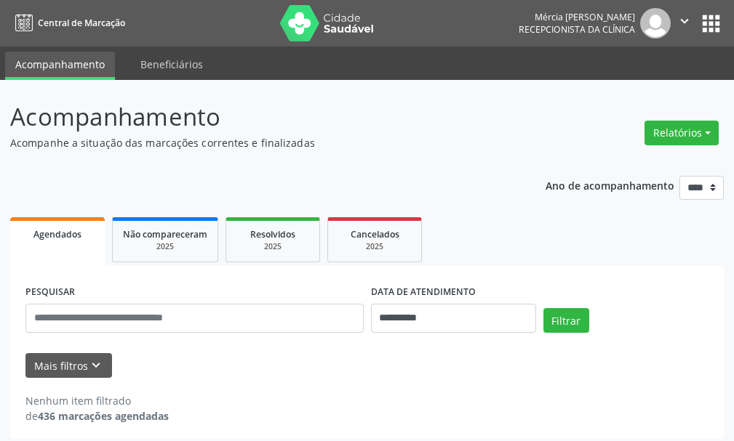 This screenshot has width=734, height=441. I want to click on p: Acompanhamento, so click(260, 117).